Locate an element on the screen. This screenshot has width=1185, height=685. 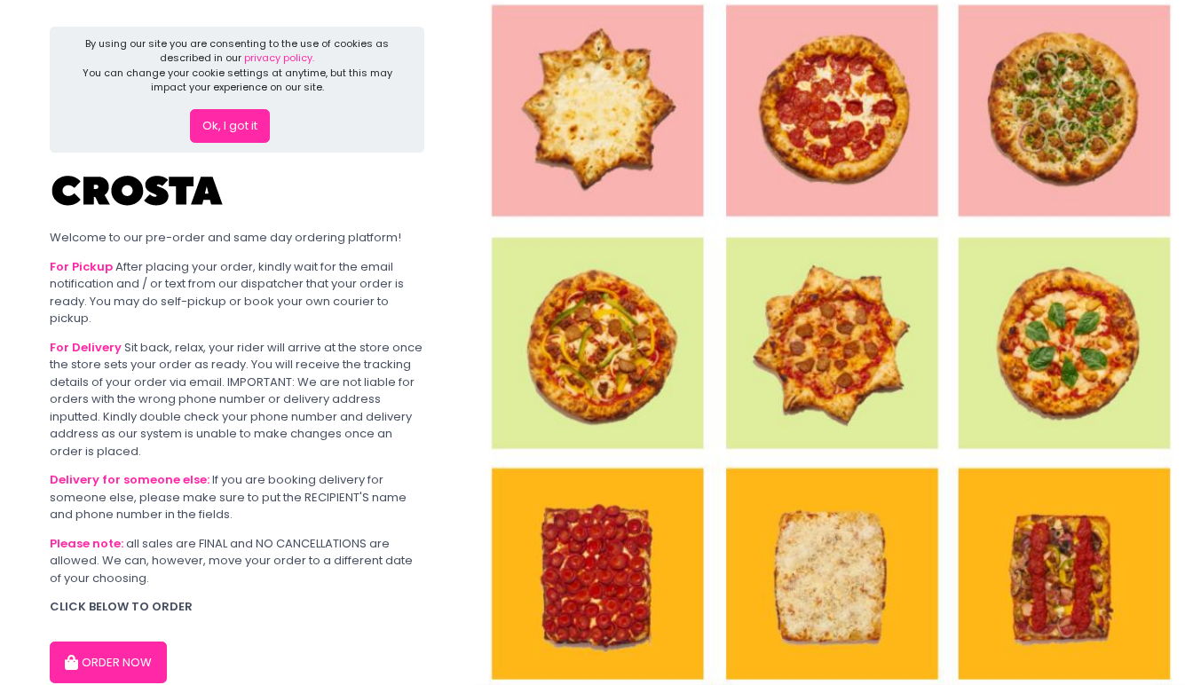
div: If you are booking delivery for someone else, please make sure to put the RECIPIENT'S name and ph... is located at coordinates (237, 497).